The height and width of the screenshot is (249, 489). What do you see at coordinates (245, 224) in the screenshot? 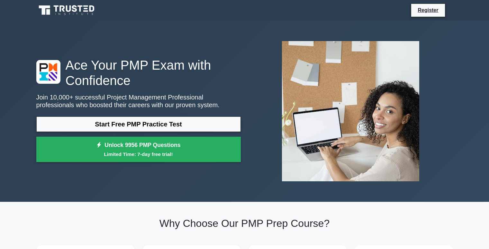
I see `h2: Why Choose Our PMP Prep Course?` at bounding box center [245, 224].